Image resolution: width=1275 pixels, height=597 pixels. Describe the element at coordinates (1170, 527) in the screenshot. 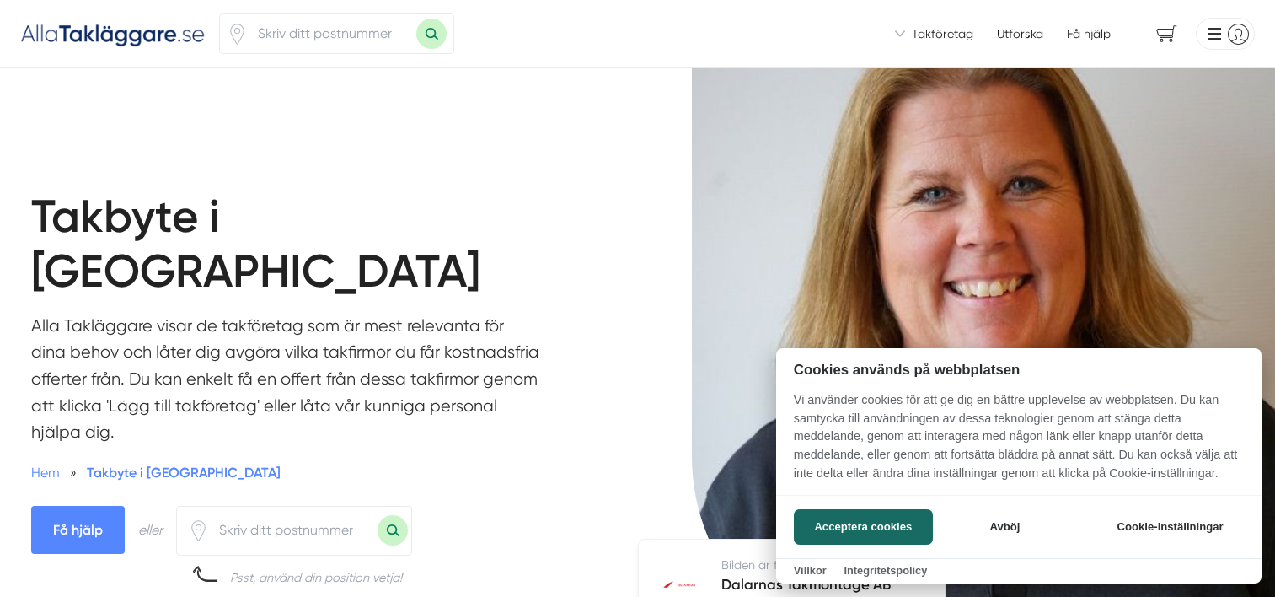

I see `button: Cookie-inställningar` at that location.